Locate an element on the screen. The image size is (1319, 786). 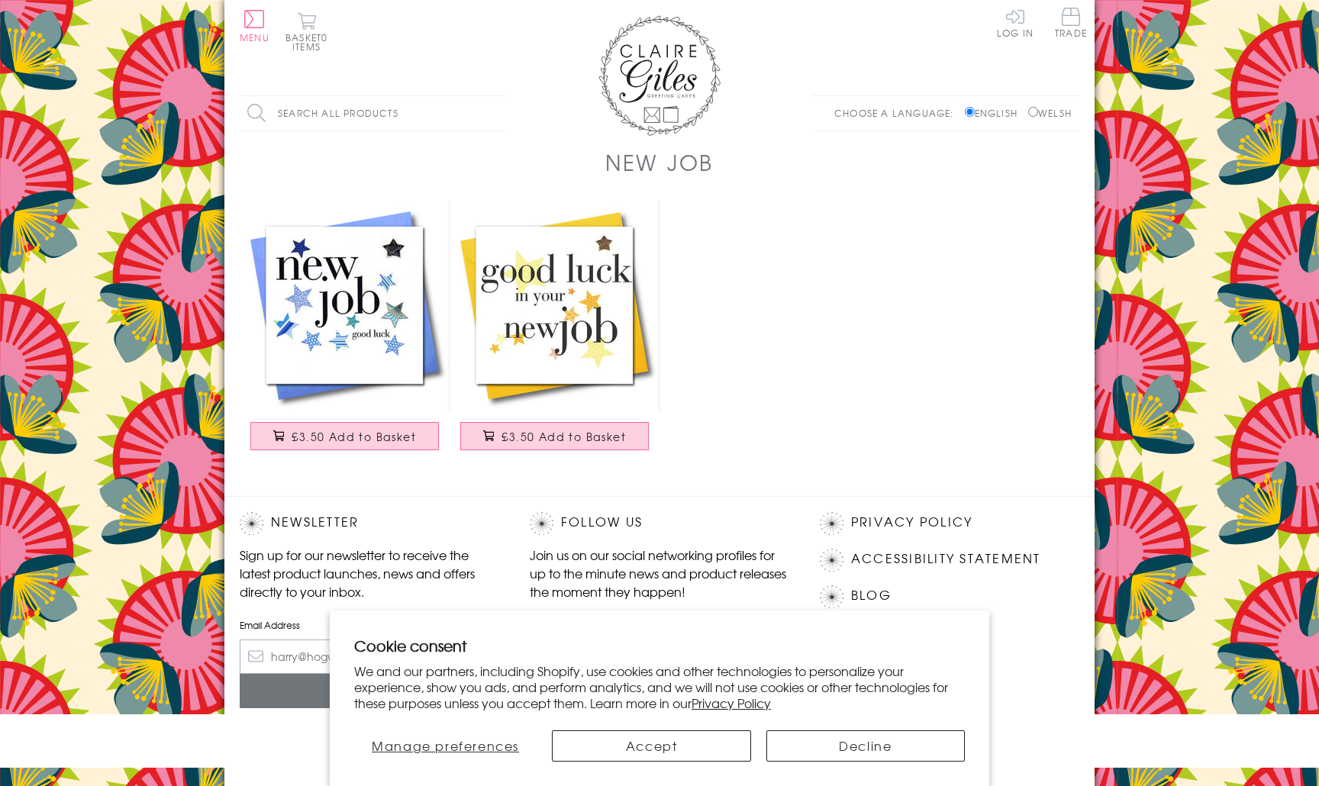
img: New Job Card, Blue Stars, Good Luck, padded star embellished is located at coordinates (344, 305).